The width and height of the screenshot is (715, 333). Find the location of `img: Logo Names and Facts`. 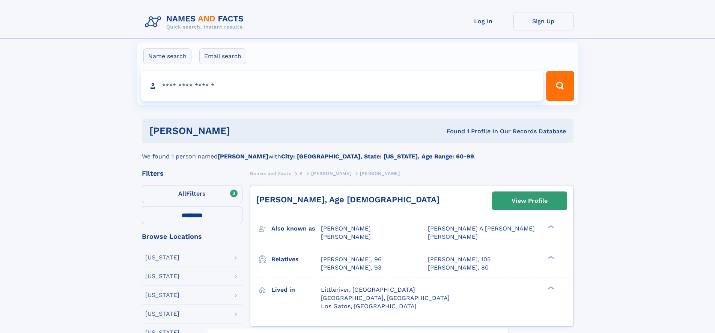

img: Logo Names and Facts is located at coordinates (196, 22).